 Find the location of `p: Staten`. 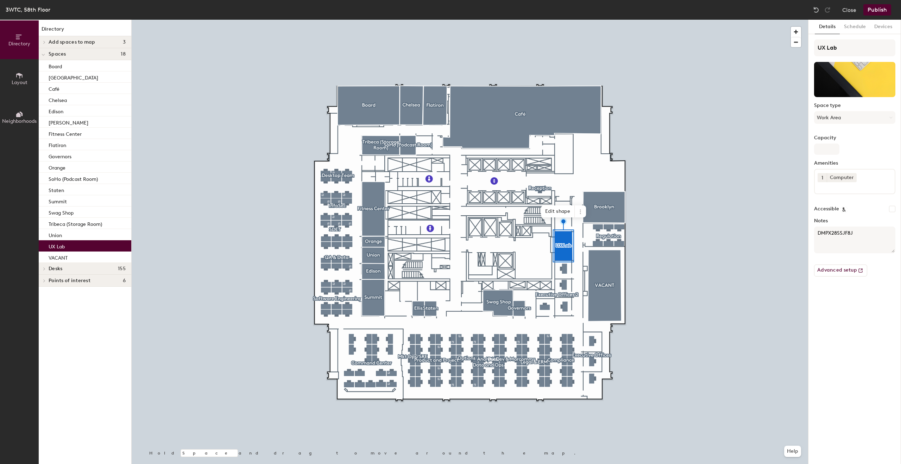

p: Staten is located at coordinates (56, 189).